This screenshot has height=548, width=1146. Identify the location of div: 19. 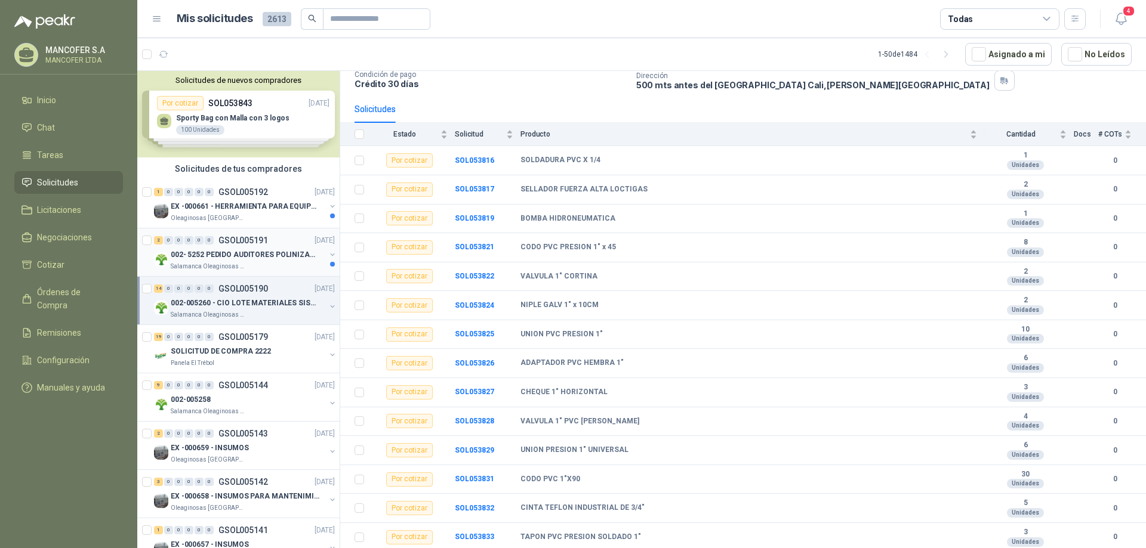
(158, 337).